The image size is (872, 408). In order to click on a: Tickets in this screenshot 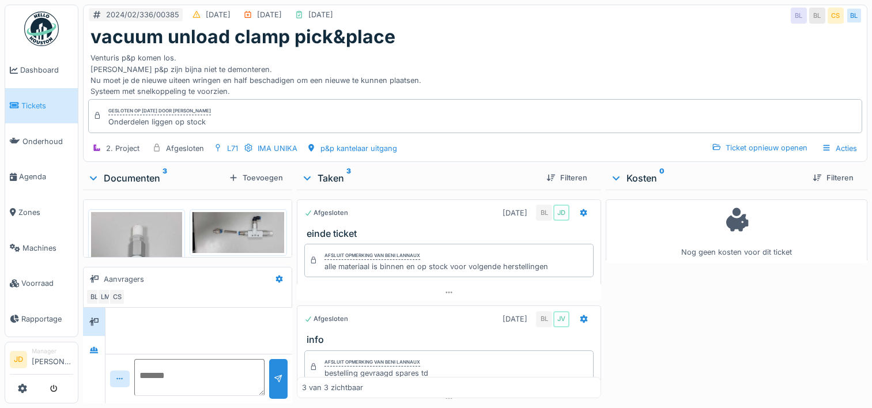, I will do `click(42, 106)`.